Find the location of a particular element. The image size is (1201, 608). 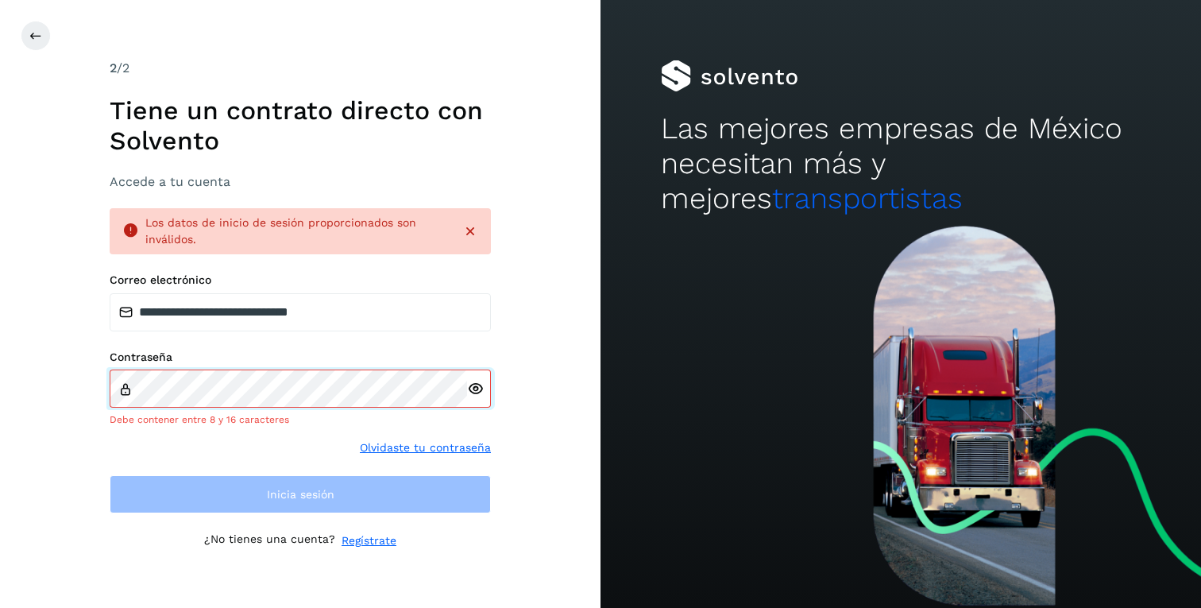

button: Inicia sesión is located at coordinates (300, 494).